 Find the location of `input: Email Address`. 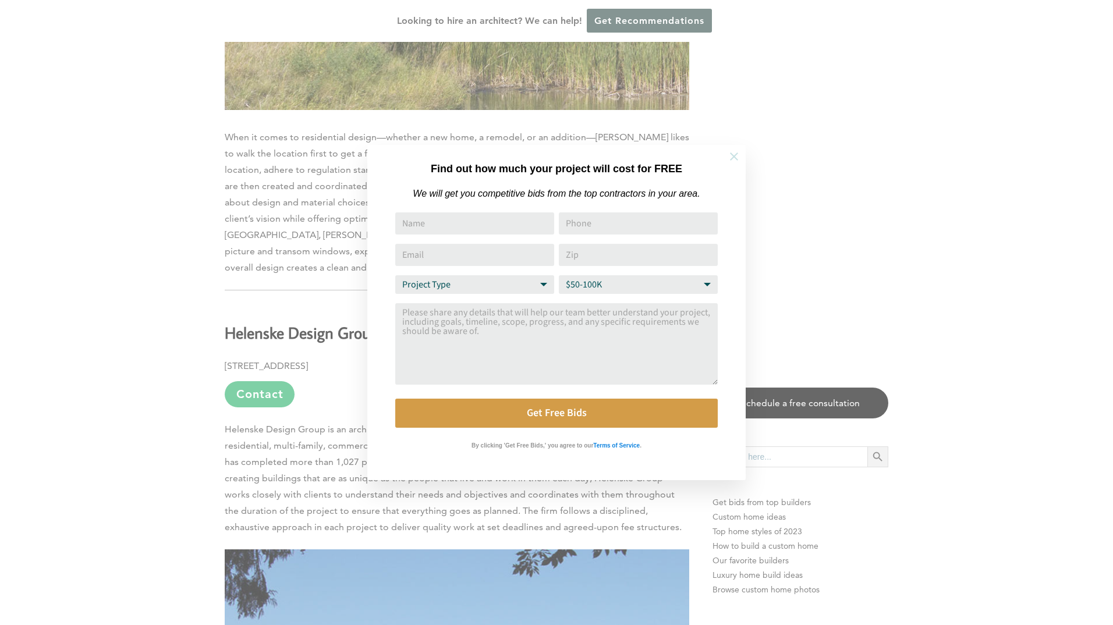

input: Email Address is located at coordinates (474, 255).